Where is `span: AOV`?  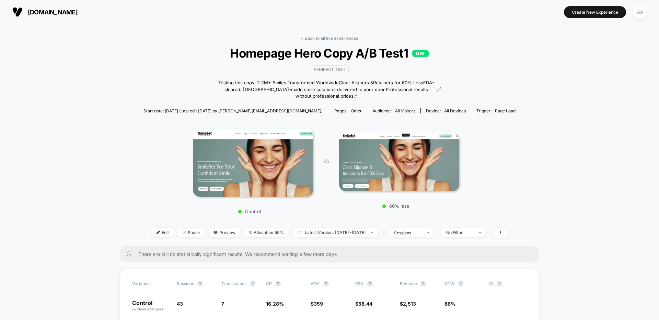 span: AOV is located at coordinates (315, 284).